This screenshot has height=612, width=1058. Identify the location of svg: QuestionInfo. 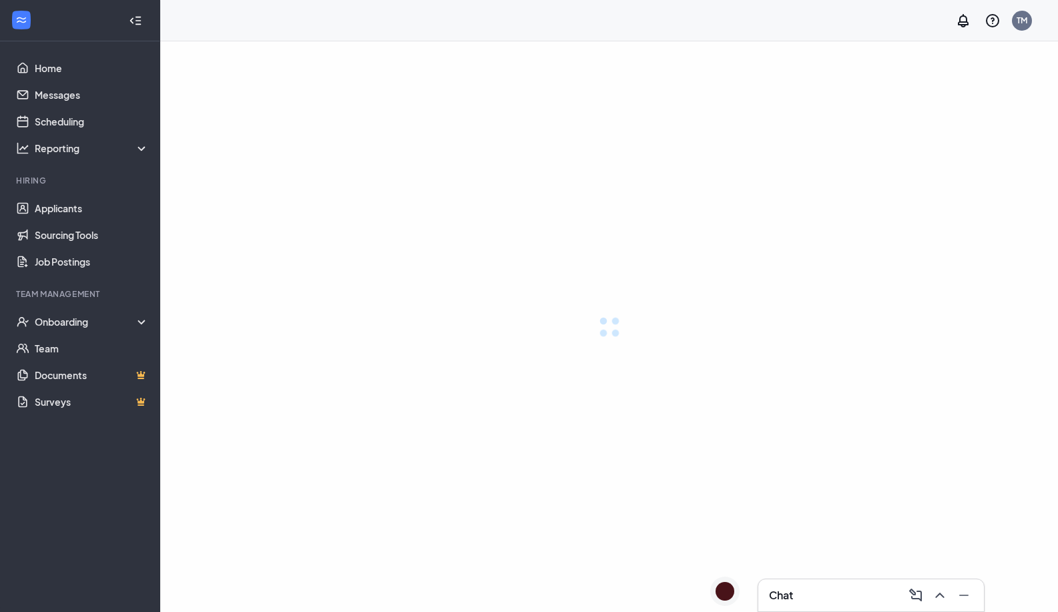
(993, 21).